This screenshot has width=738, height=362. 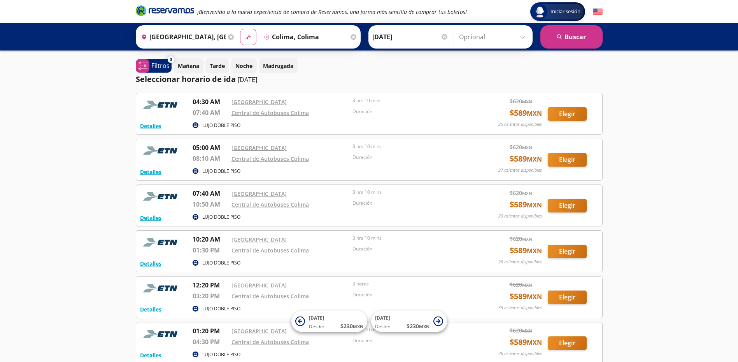 I want to click on p: 04:30 AM, so click(x=210, y=102).